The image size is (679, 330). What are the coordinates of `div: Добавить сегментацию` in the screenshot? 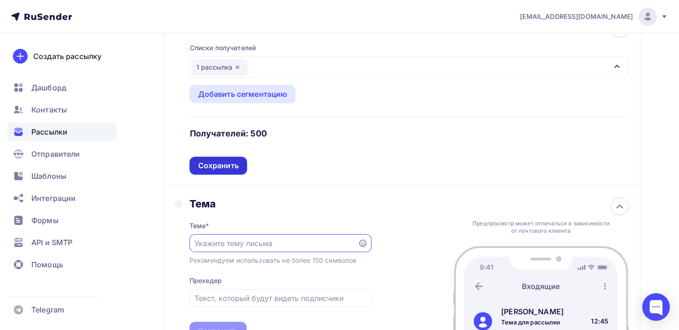 It's located at (243, 94).